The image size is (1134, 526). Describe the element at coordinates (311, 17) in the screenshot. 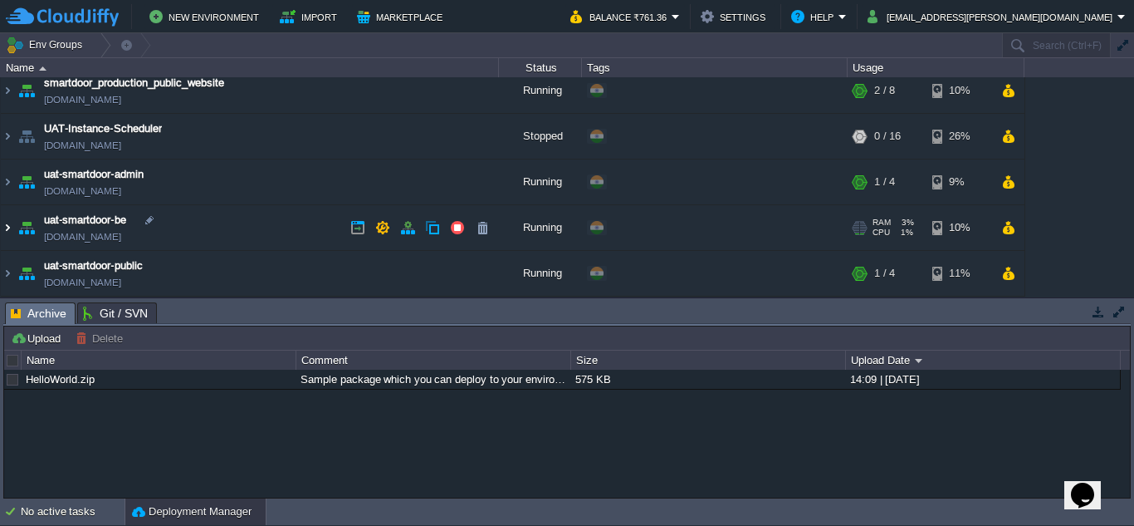

I see `button: Import` at that location.